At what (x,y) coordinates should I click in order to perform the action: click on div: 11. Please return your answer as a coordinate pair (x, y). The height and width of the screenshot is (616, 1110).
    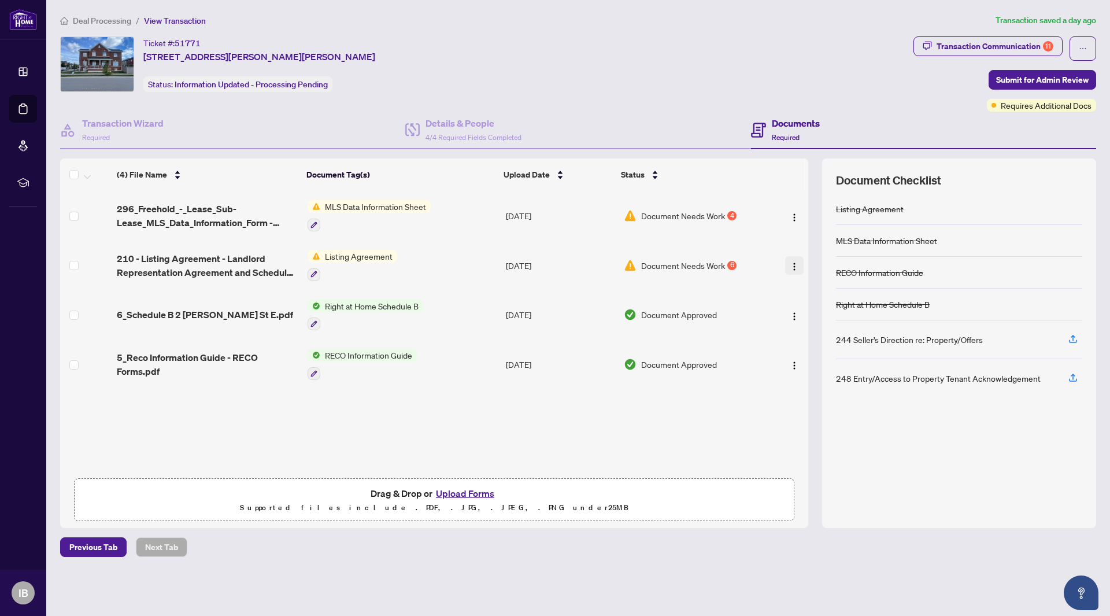
    Looking at the image, I should click on (1049, 46).